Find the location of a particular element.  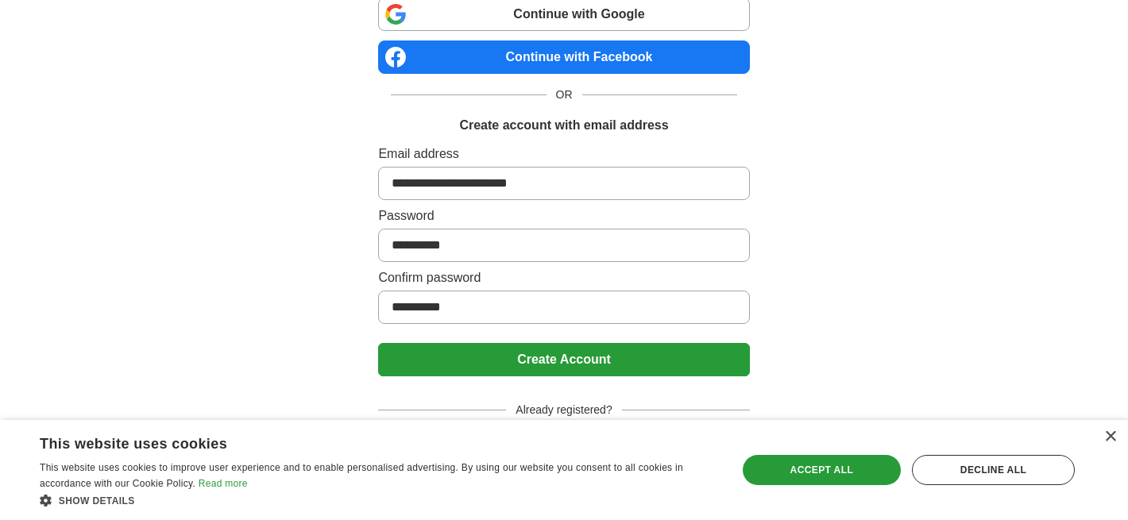

div: Accept all is located at coordinates (821, 470).